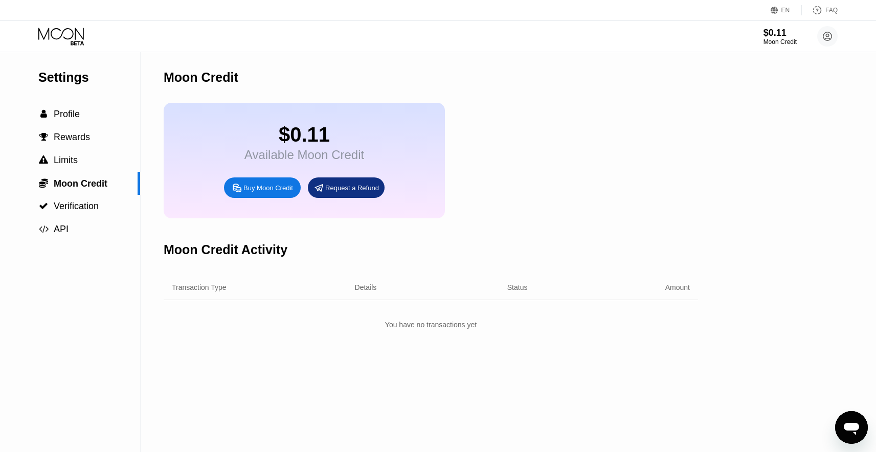  What do you see at coordinates (80, 184) in the screenshot?
I see `span: Moon Credit` at bounding box center [80, 184].